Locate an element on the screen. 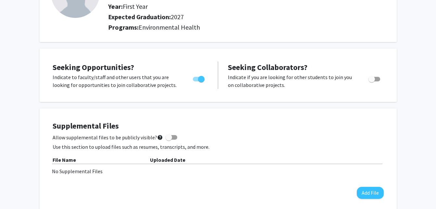  p: Use this section to upload files such as resumes, transcripts, and more. is located at coordinates (218, 147).